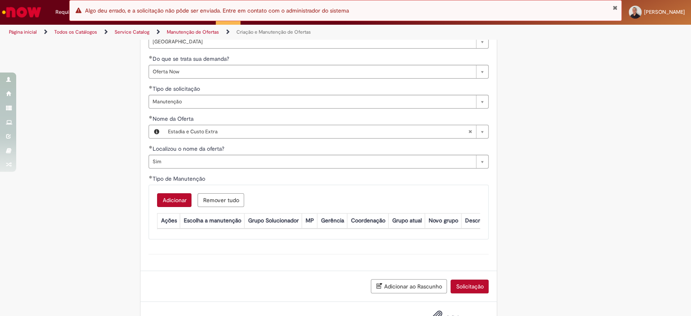 Image resolution: width=691 pixels, height=316 pixels. Describe the element at coordinates (506, 220) in the screenshot. I see `th: Descreva as regras de atribuição` at that location.